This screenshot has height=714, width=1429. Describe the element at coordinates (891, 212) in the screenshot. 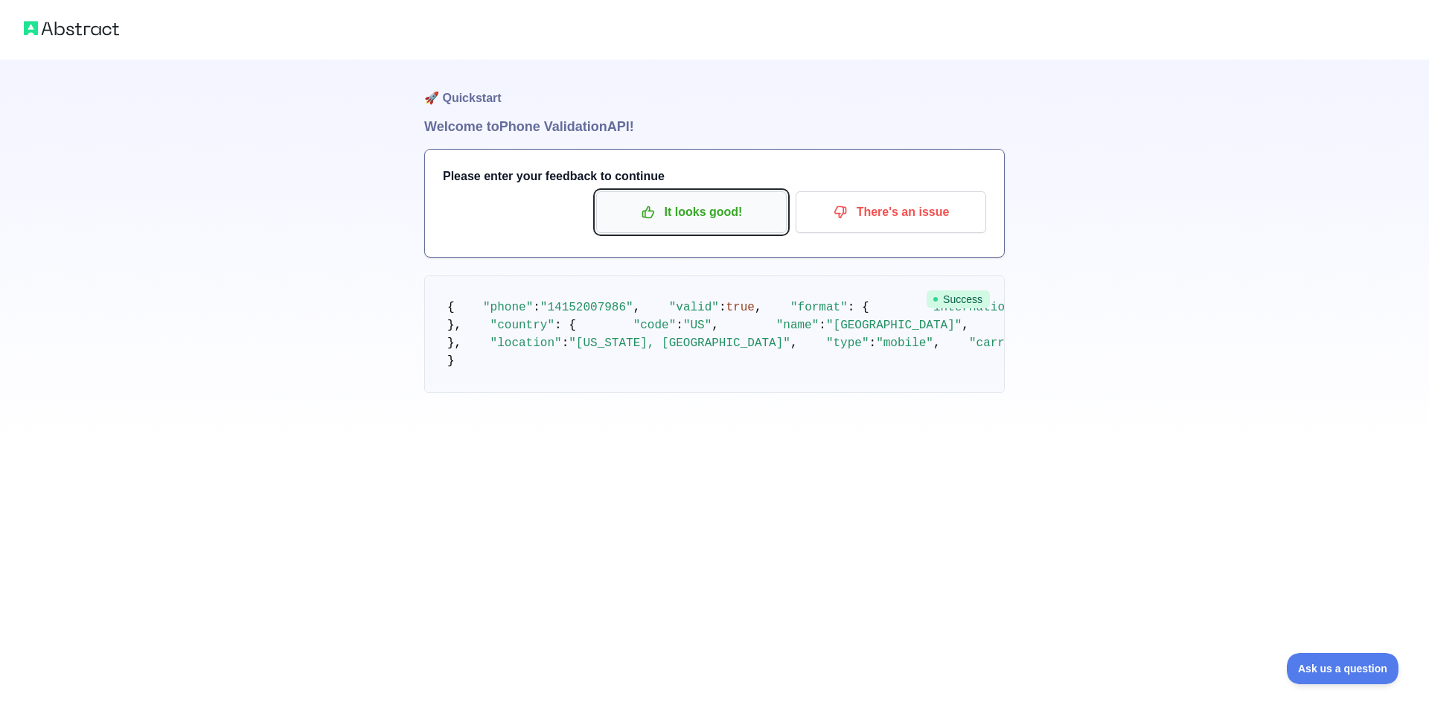

I see `button: There's an issue` at that location.